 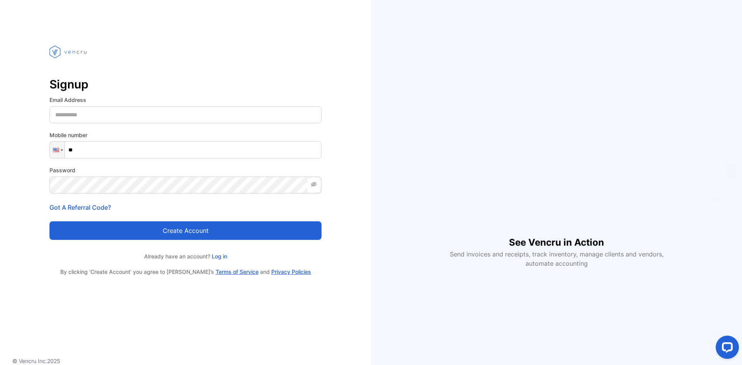 I want to click on label: Email Address, so click(x=185, y=100).